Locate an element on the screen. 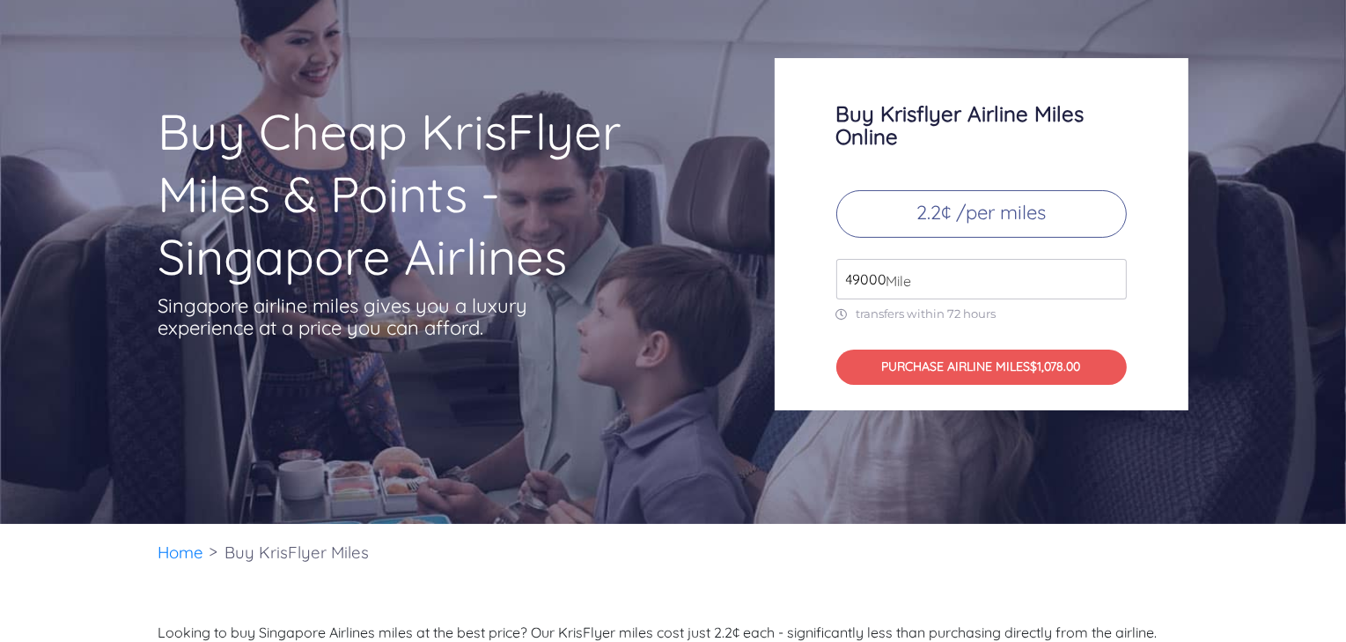 This screenshot has height=642, width=1346. p: 2.2¢ /per miles is located at coordinates (981, 214).